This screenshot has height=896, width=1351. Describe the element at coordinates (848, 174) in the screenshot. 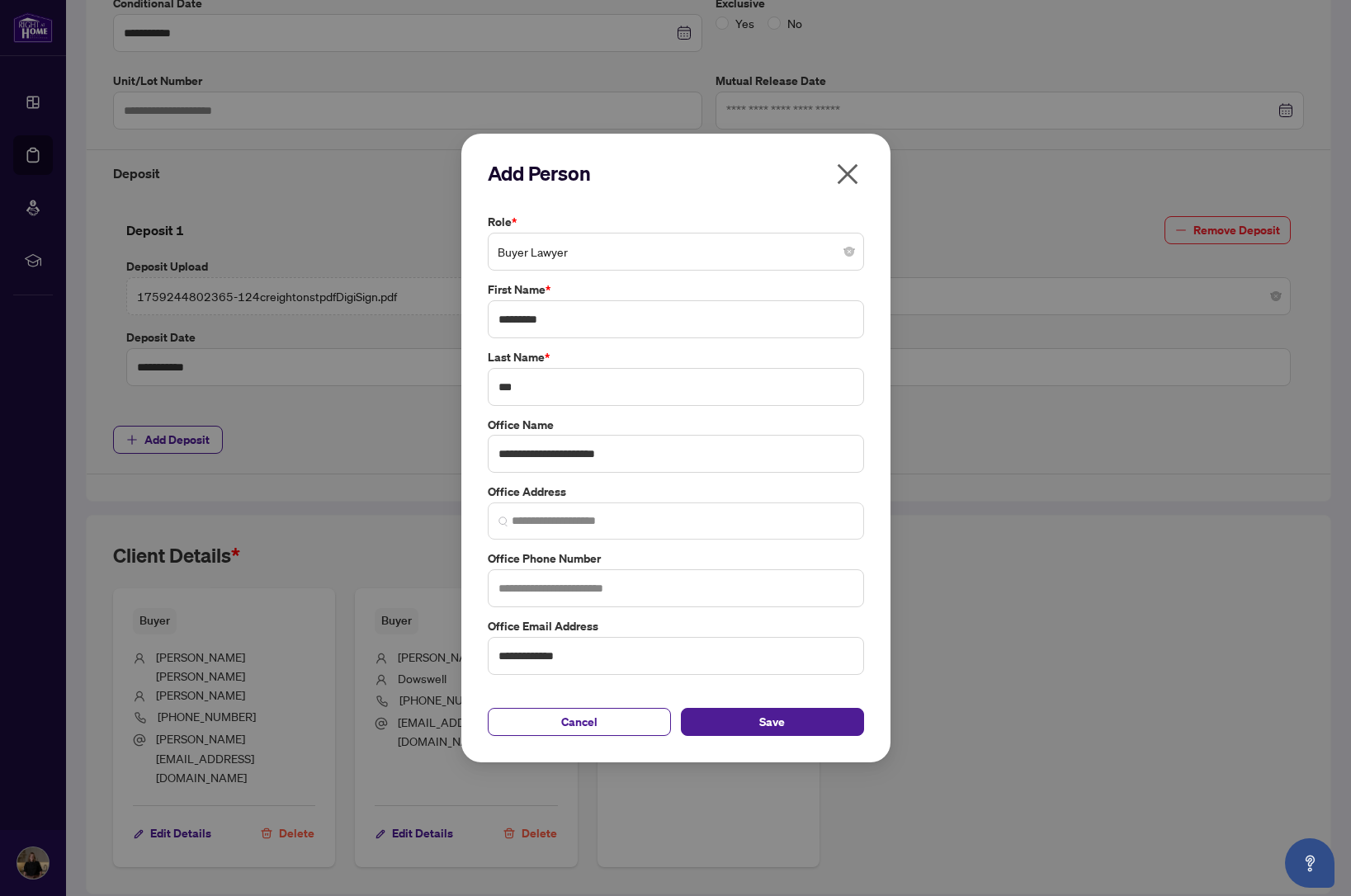

I see `span: close` at that location.